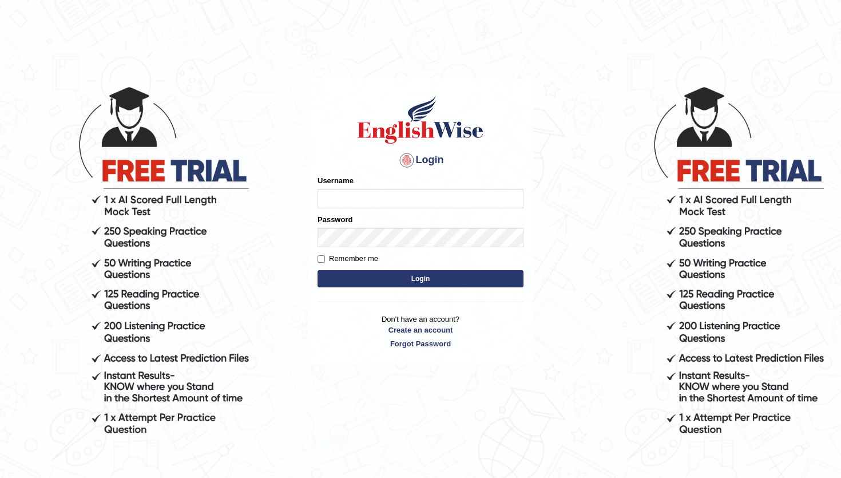 This screenshot has height=478, width=841. What do you see at coordinates (421, 279) in the screenshot?
I see `button: Login` at bounding box center [421, 279].